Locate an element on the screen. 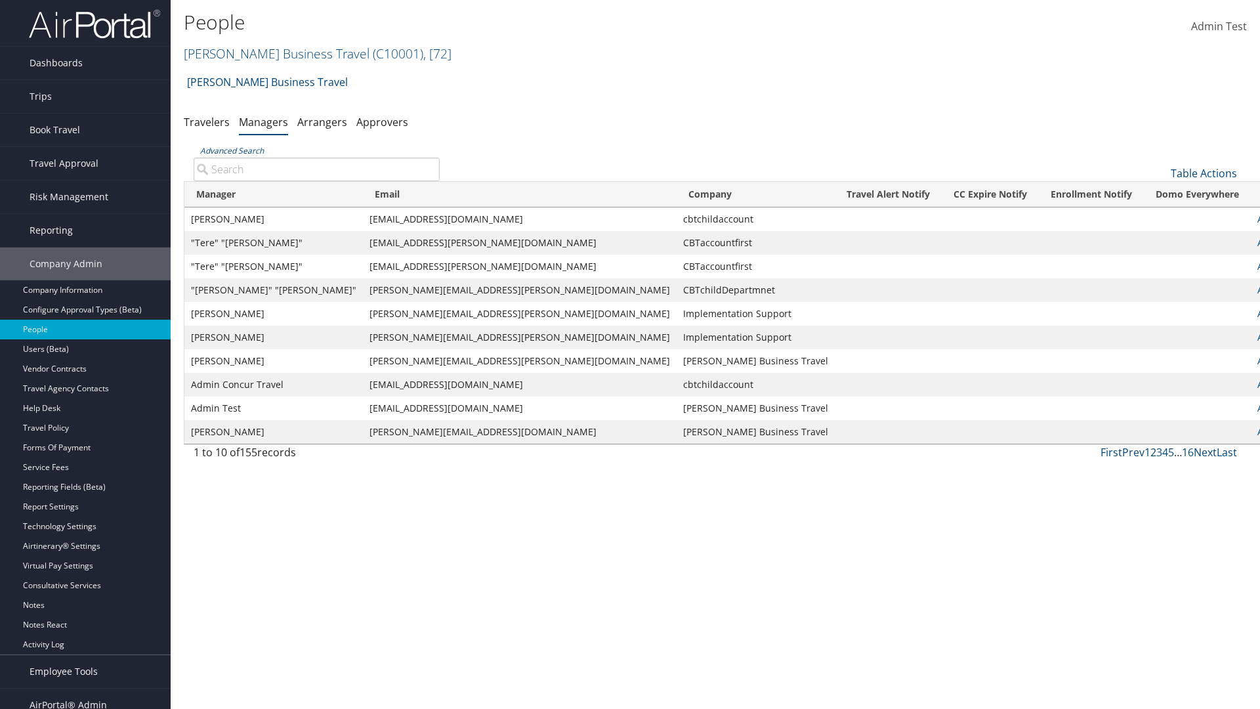 The height and width of the screenshot is (709, 1260). th: Manager: activate to sort column descending is located at coordinates (274, 194).